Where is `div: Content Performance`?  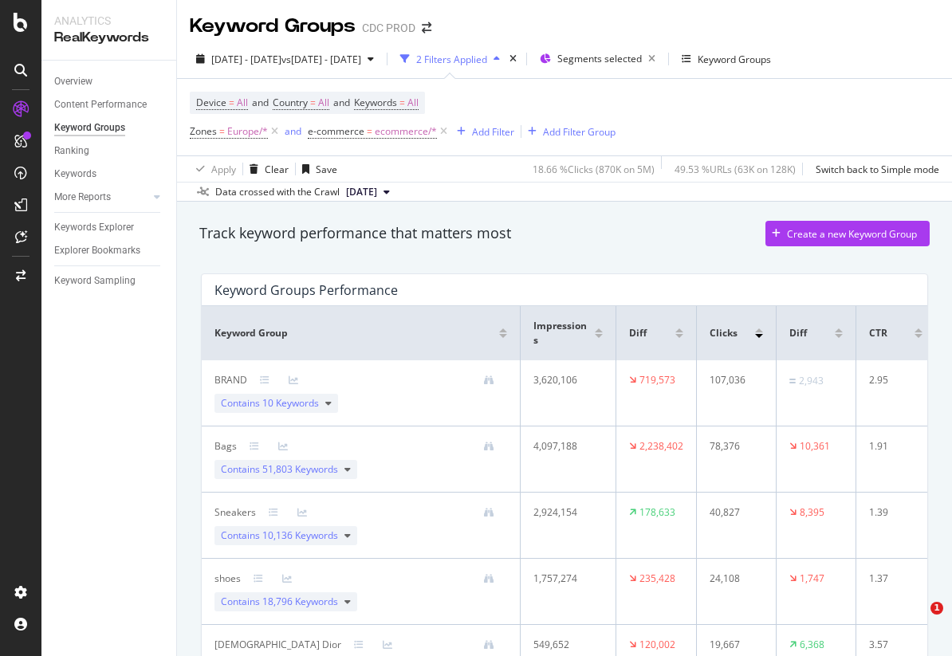 div: Content Performance is located at coordinates (100, 104).